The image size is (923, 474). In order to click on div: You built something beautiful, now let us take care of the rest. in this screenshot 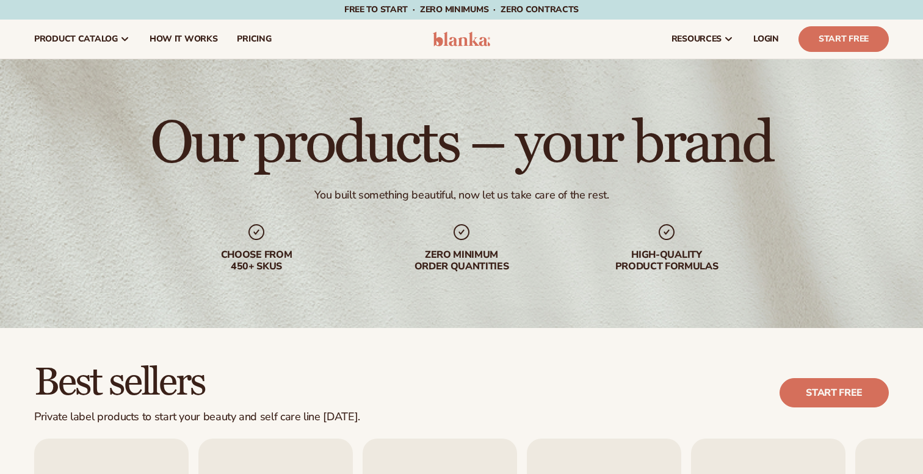, I will do `click(461, 195)`.